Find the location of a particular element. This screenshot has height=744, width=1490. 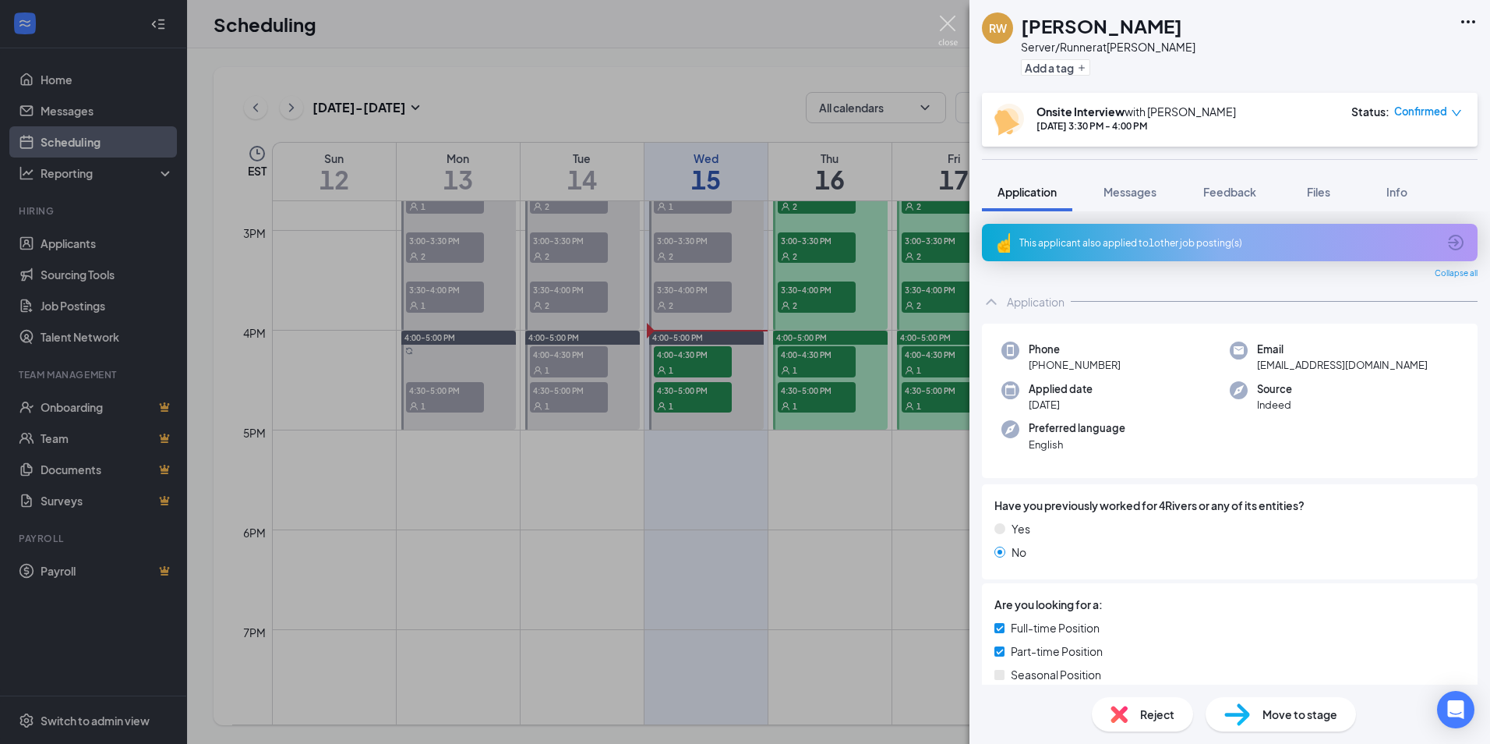

span: Yes is located at coordinates (1021, 529).